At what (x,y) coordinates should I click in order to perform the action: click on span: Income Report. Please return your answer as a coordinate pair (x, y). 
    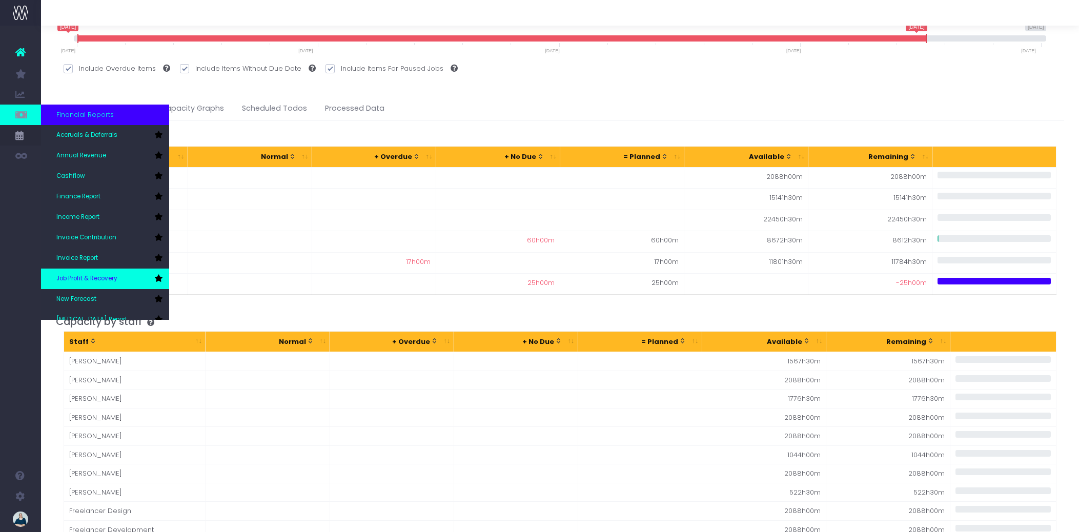
    Looking at the image, I should click on (78, 217).